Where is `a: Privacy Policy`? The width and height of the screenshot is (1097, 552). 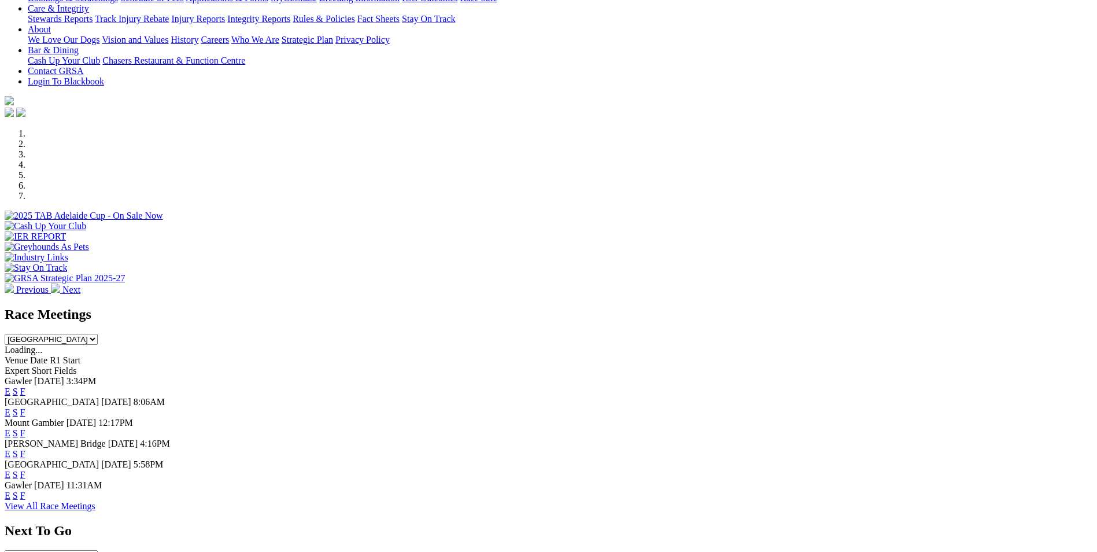
a: Privacy Policy is located at coordinates (363, 39).